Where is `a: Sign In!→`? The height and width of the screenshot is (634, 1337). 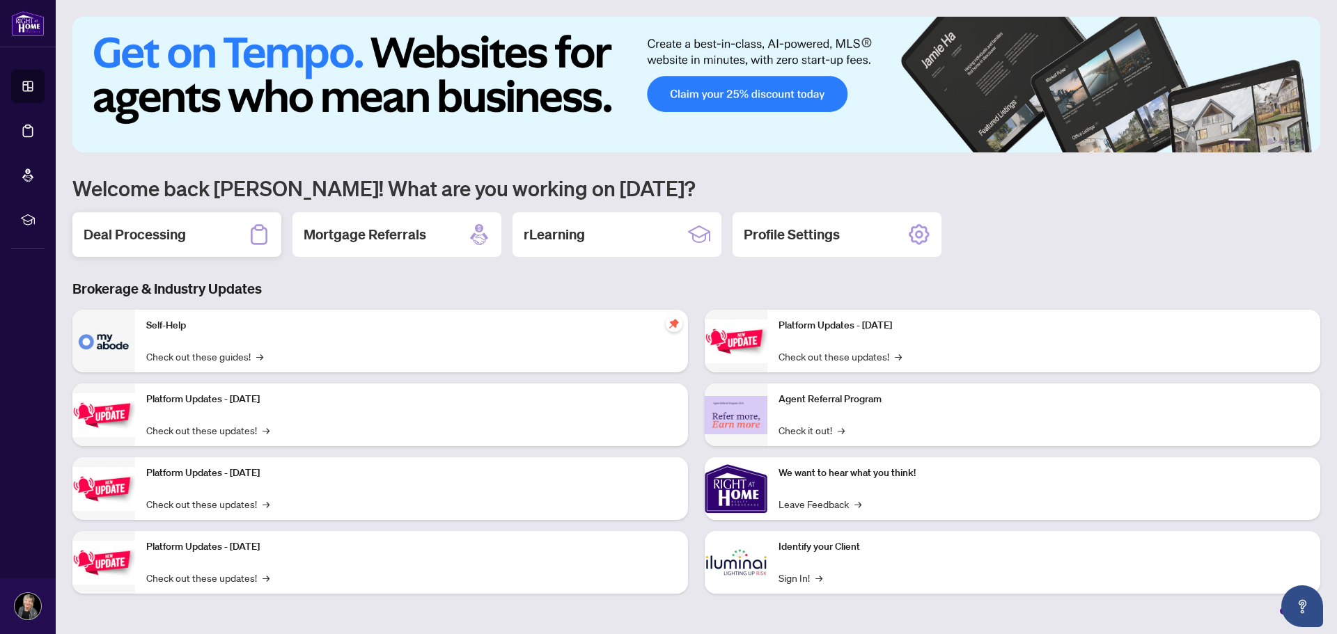
a: Sign In!→ is located at coordinates (800, 578).